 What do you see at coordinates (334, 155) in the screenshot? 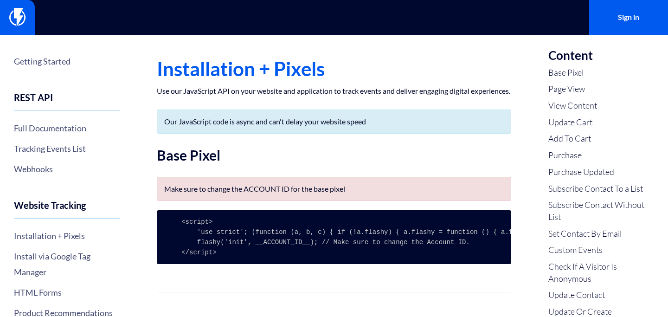
I see `h2: Base Pixel` at bounding box center [334, 155].